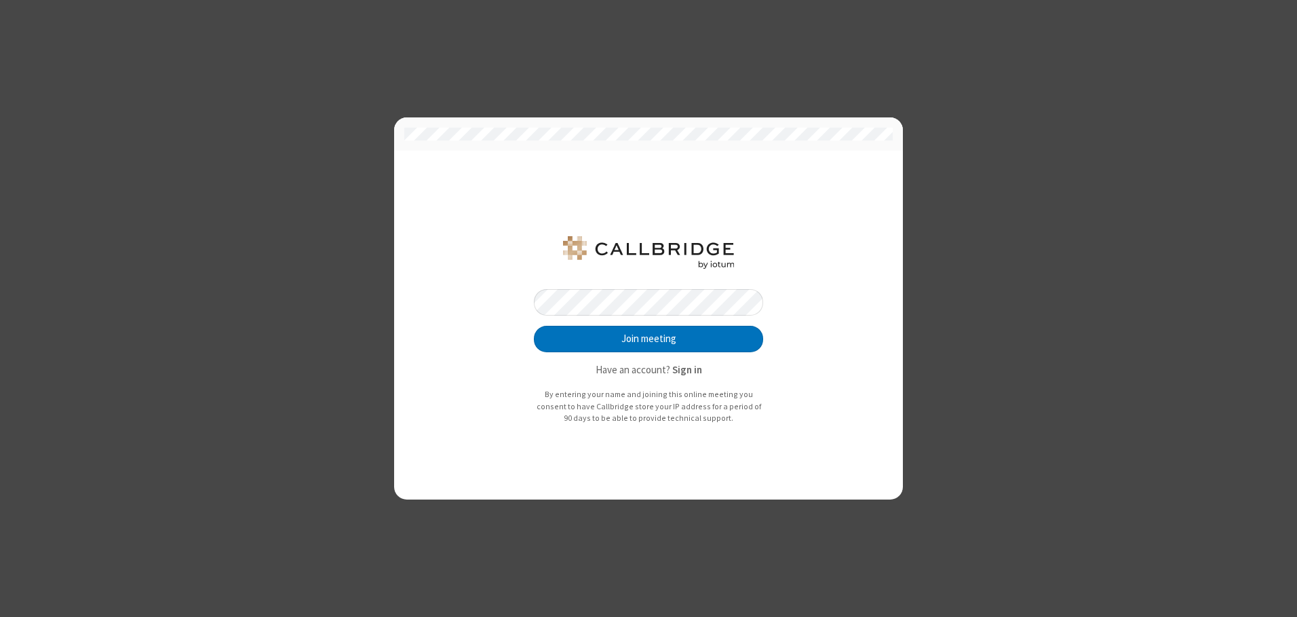 This screenshot has height=617, width=1297. I want to click on button: Sign in, so click(687, 370).